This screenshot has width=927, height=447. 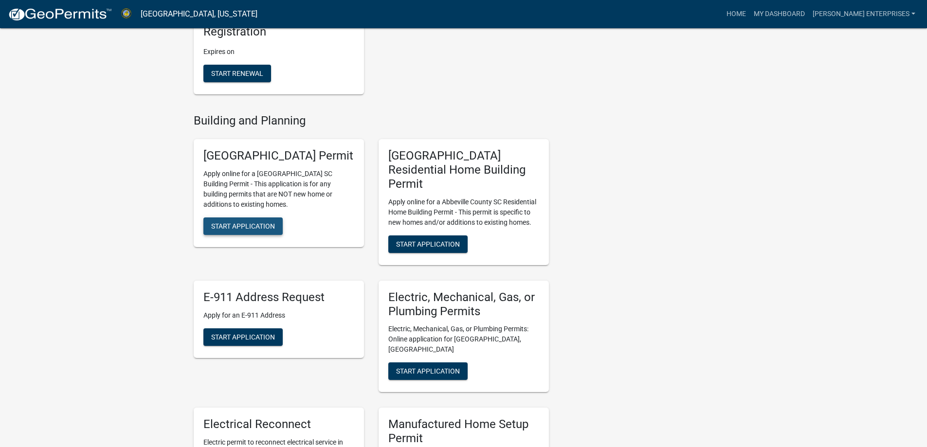 What do you see at coordinates (279, 424) in the screenshot?
I see `h5: Electrical Reconnect` at bounding box center [279, 424].